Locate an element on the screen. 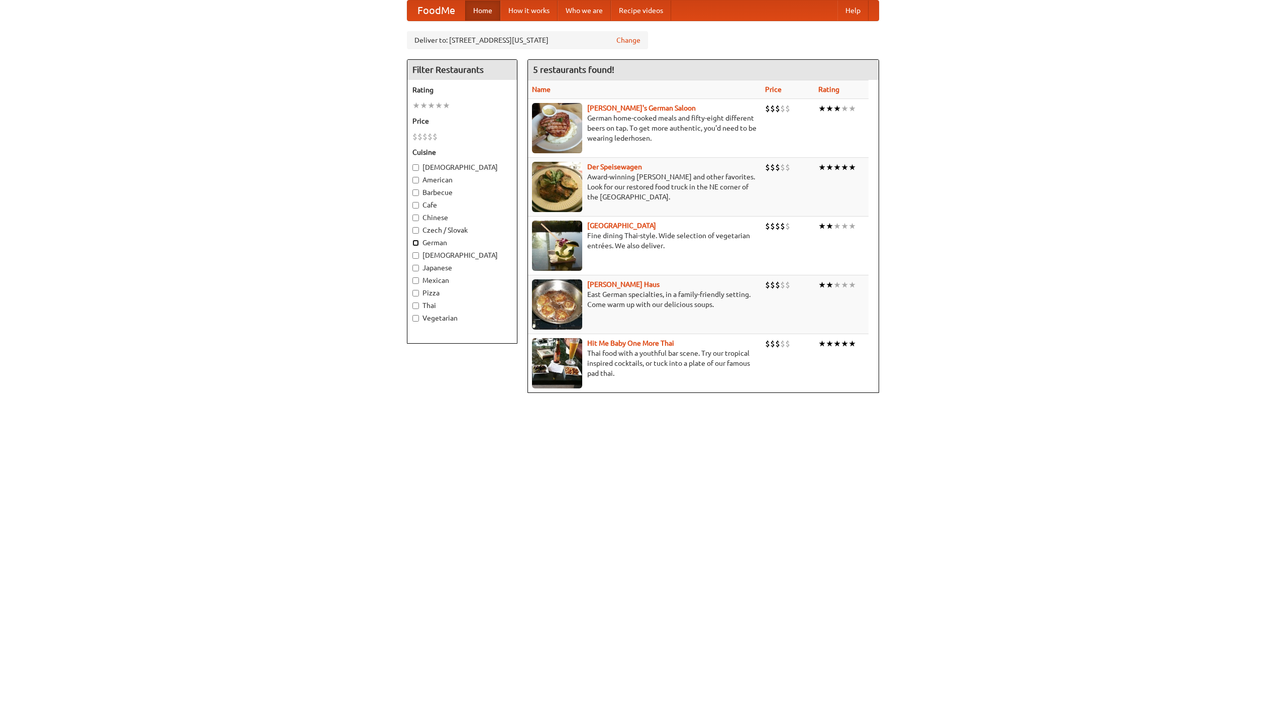 This screenshot has width=1286, height=711. b: Hit Me Baby One More Thai is located at coordinates (630, 343).